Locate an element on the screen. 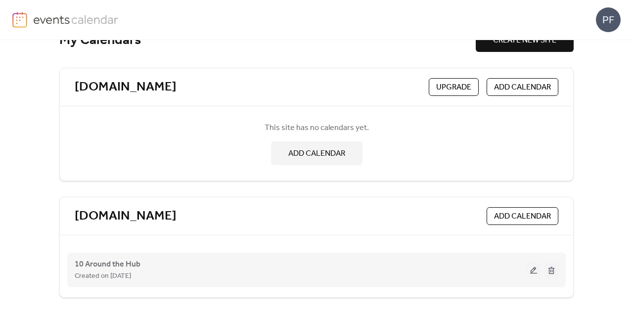  button: CREATE NEW SITE is located at coordinates (525, 40).